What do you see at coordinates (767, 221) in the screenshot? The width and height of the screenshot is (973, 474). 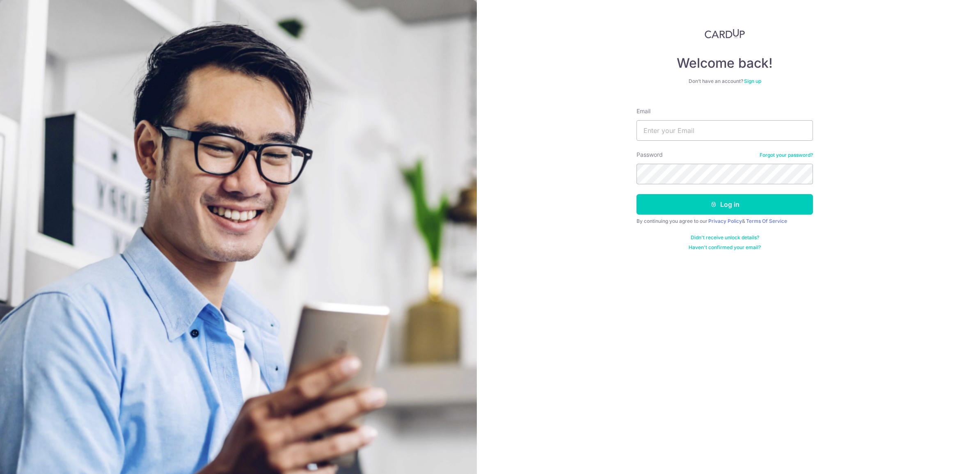 I see `a: Terms Of Service` at bounding box center [767, 221].